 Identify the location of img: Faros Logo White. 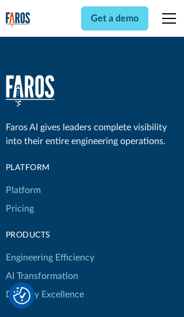
(30, 91).